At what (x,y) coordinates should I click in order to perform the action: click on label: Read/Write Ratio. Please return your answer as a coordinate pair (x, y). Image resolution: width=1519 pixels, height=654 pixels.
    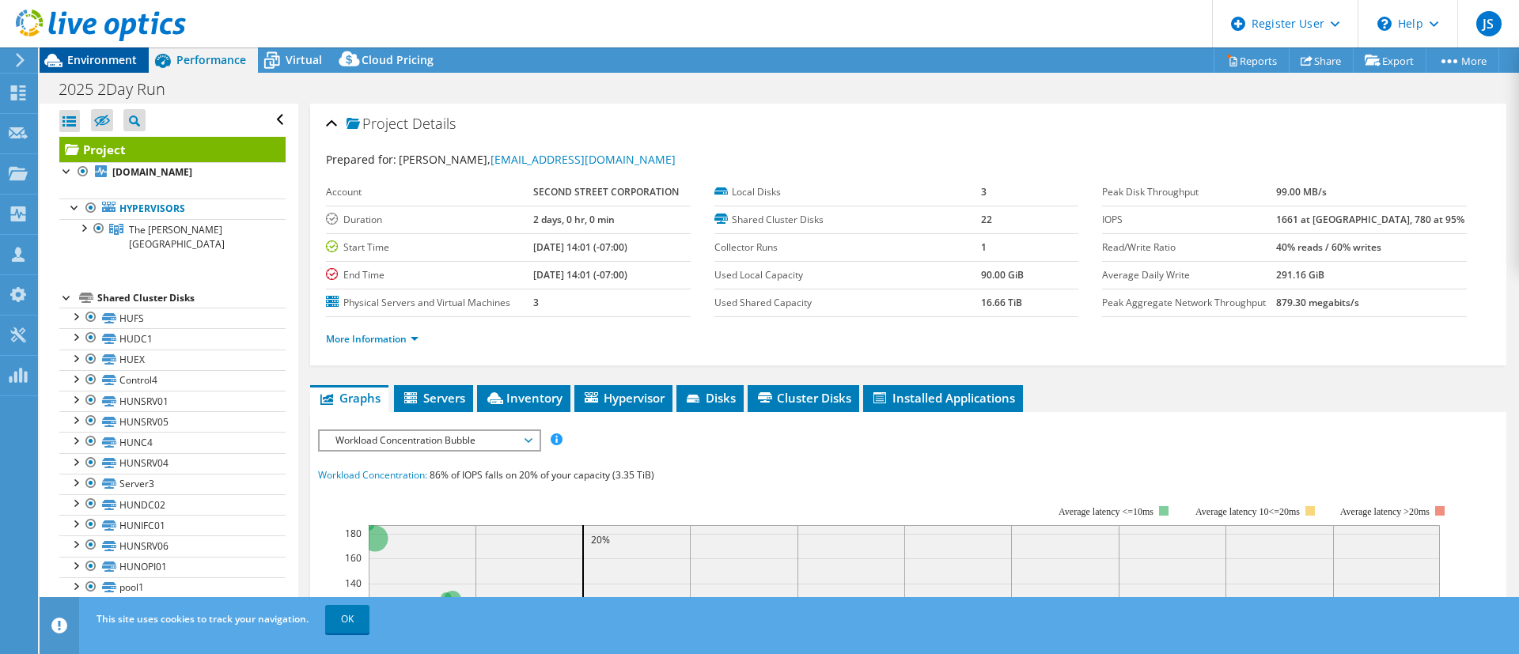
    Looking at the image, I should click on (1189, 248).